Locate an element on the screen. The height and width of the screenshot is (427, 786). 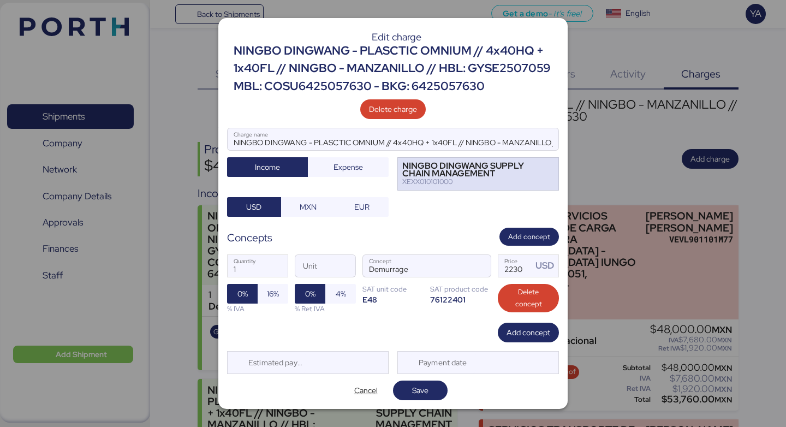
div: USD is located at coordinates (547, 265).